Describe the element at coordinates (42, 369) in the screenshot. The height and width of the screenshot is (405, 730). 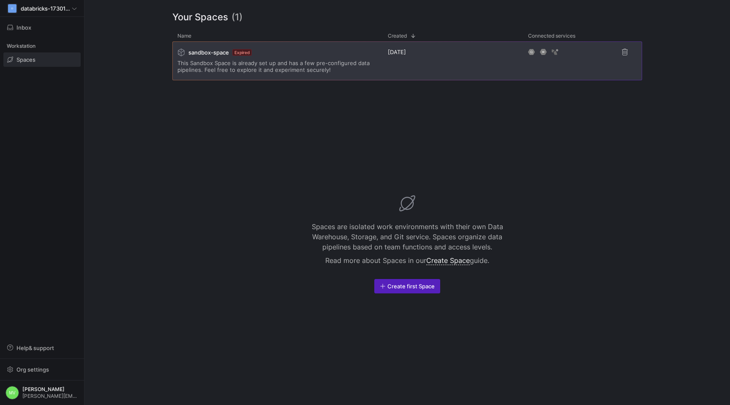
I see `button: Org settings` at that location.